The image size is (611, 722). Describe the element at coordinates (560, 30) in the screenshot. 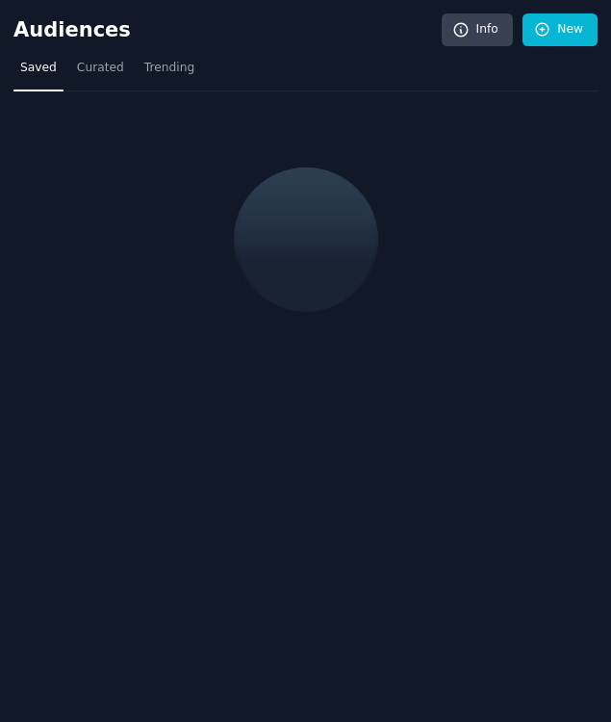

I see `a: New` at that location.